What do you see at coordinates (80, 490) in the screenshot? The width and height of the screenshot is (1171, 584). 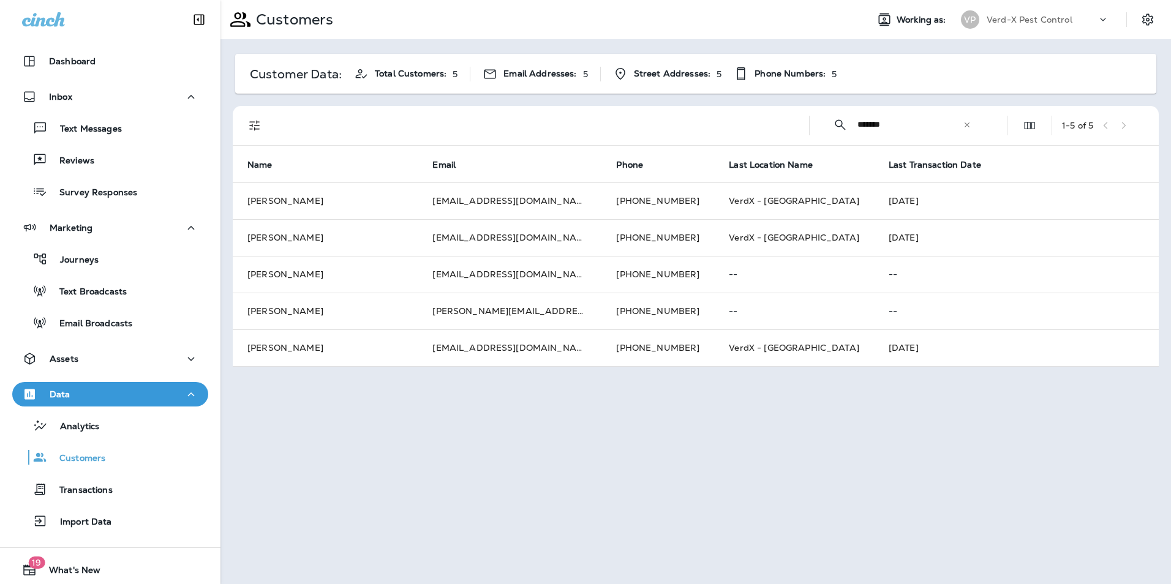 I see `p: Transactions` at bounding box center [80, 490].